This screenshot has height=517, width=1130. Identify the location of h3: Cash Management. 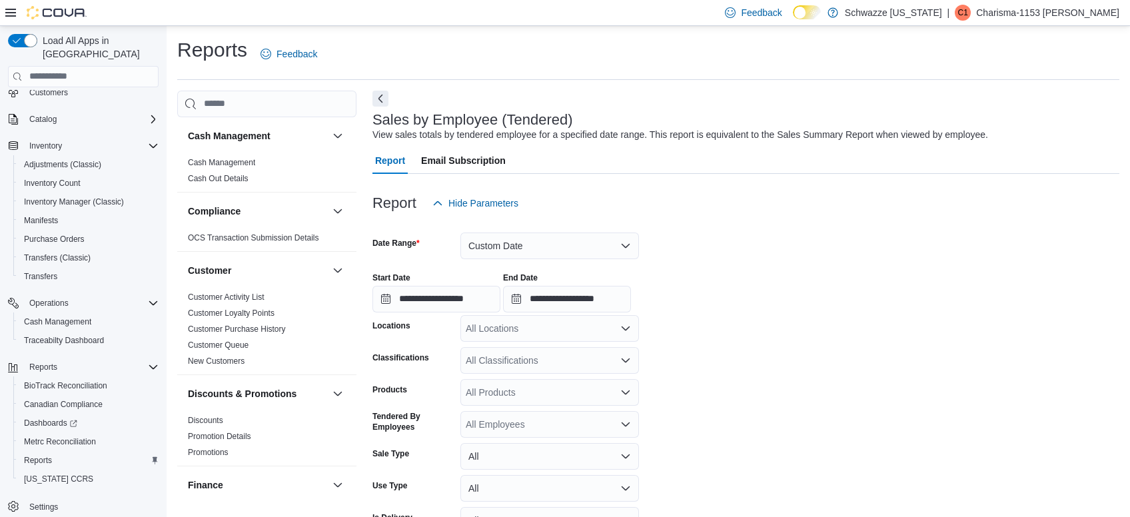
(229, 136).